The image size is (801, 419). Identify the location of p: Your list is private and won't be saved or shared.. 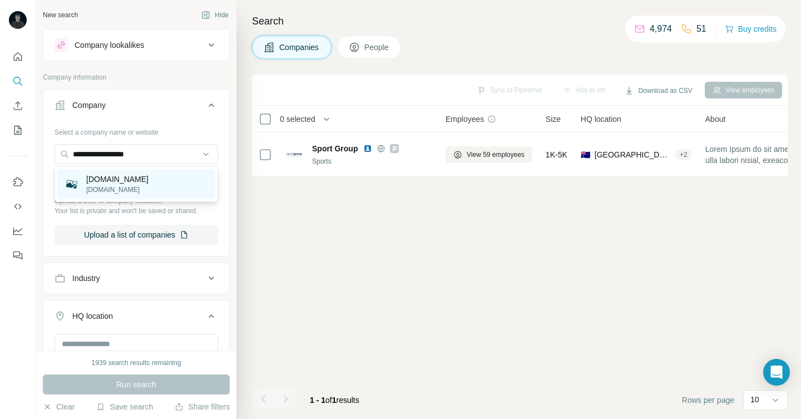
(136, 211).